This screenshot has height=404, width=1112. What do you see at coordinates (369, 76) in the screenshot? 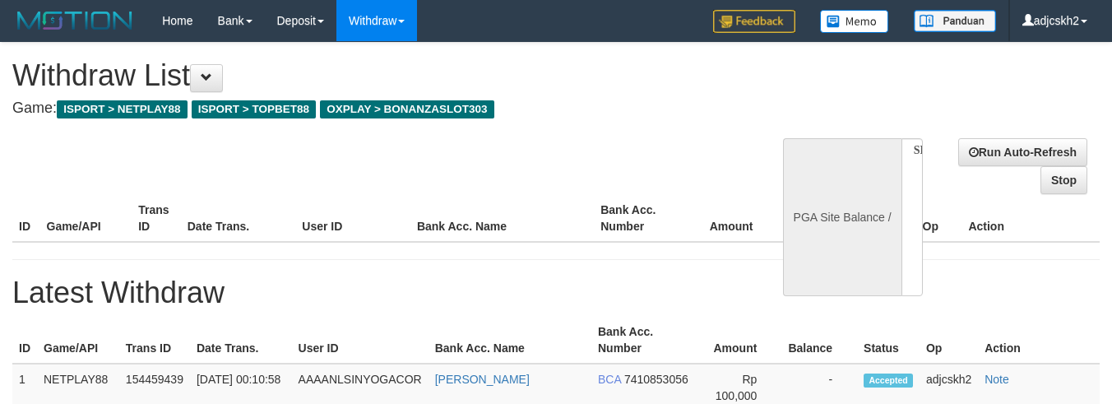
I see `h1: Withdraw List` at bounding box center [369, 76].